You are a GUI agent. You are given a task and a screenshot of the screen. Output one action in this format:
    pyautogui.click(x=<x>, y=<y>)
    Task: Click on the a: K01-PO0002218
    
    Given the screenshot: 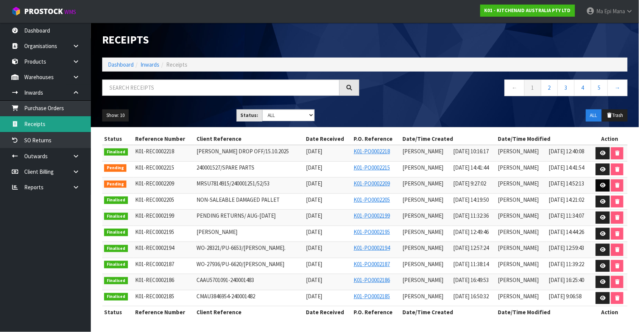 What is the action you would take?
    pyautogui.click(x=372, y=151)
    